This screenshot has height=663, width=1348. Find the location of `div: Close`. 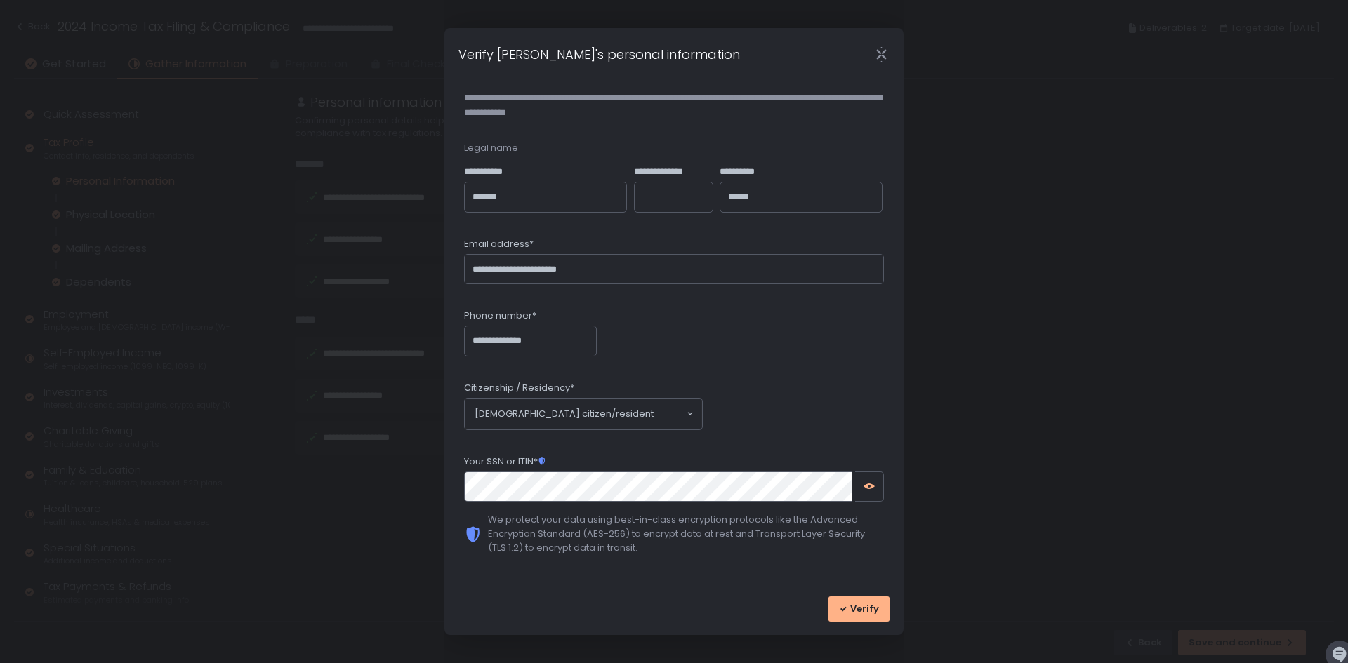

div: Close is located at coordinates (881, 54).